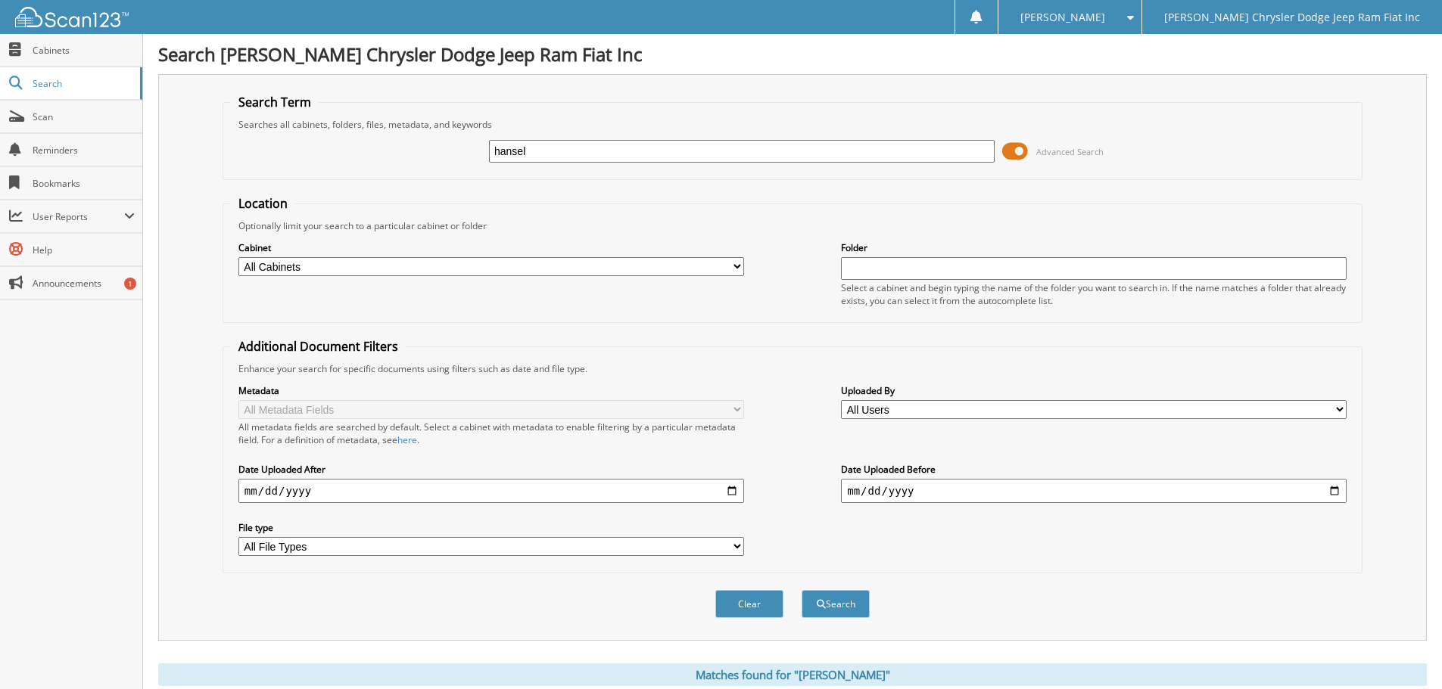 The height and width of the screenshot is (689, 1442). What do you see at coordinates (836, 604) in the screenshot?
I see `button: Search` at bounding box center [836, 604].